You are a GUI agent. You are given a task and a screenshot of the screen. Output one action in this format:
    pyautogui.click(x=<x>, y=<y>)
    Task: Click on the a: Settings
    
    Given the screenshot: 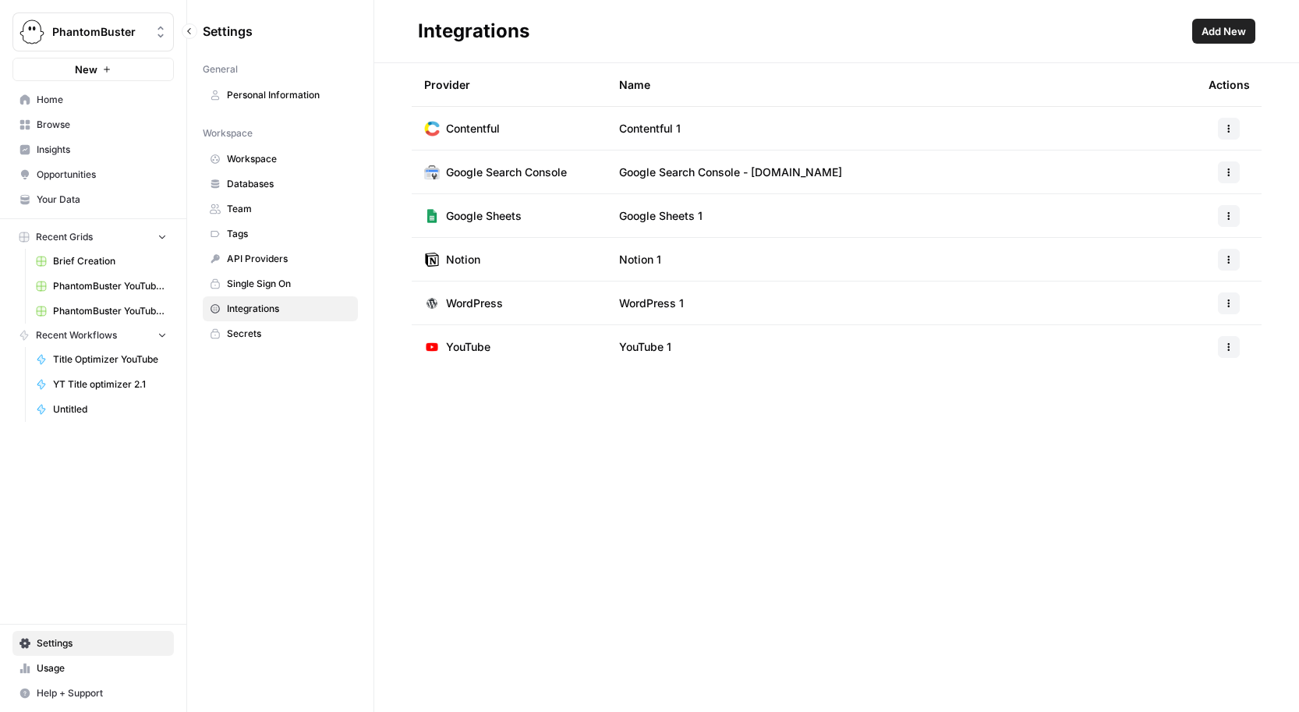 What is the action you would take?
    pyautogui.click(x=93, y=643)
    